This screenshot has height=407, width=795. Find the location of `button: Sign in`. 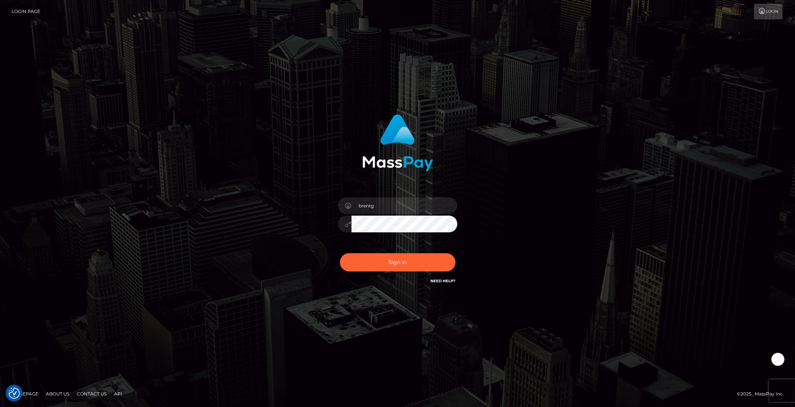

button: Sign in is located at coordinates (398, 262).